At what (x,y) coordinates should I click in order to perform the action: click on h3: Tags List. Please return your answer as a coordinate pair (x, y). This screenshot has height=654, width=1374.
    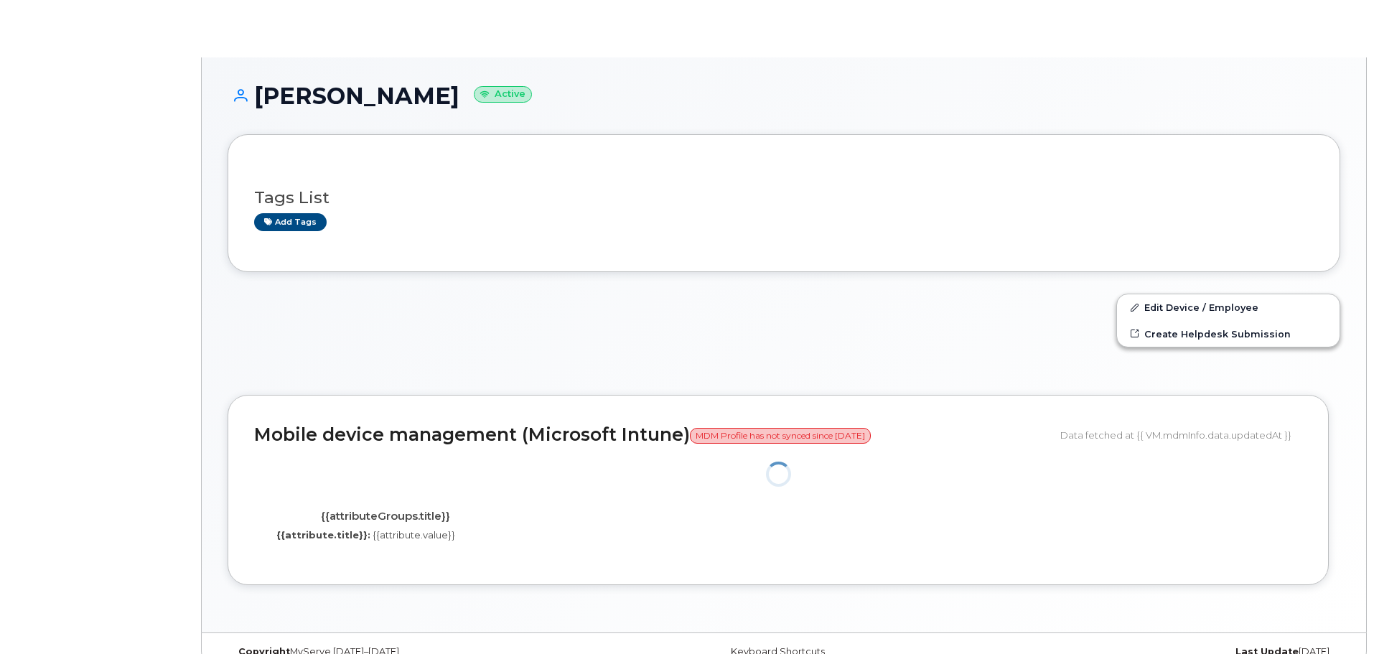
    Looking at the image, I should click on (784, 197).